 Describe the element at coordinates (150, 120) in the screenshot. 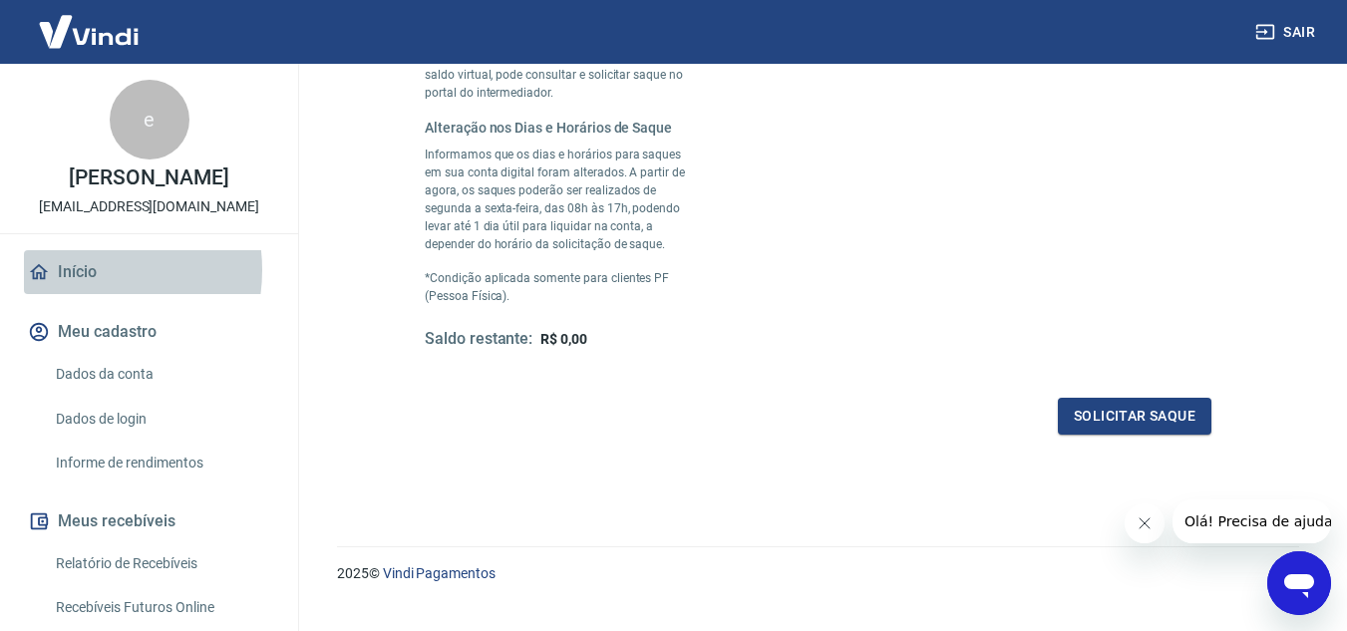

I see `div: e` at that location.